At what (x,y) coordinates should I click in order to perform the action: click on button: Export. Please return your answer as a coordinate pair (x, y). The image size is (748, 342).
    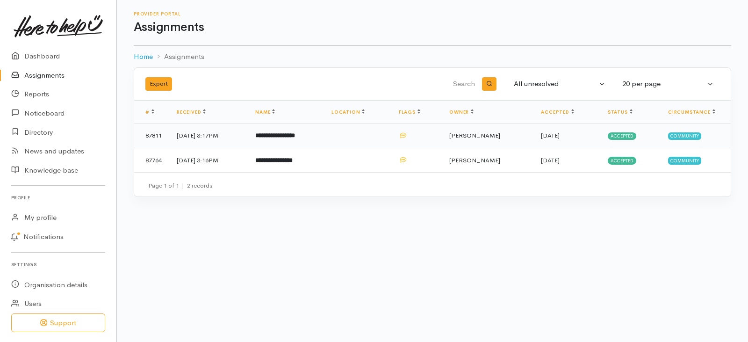
    Looking at the image, I should click on (158, 84).